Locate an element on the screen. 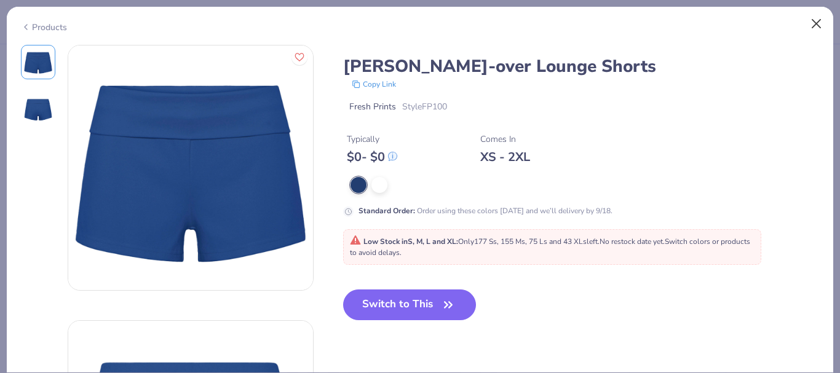 Image resolution: width=840 pixels, height=373 pixels. button: Switch to This is located at coordinates (410, 305).